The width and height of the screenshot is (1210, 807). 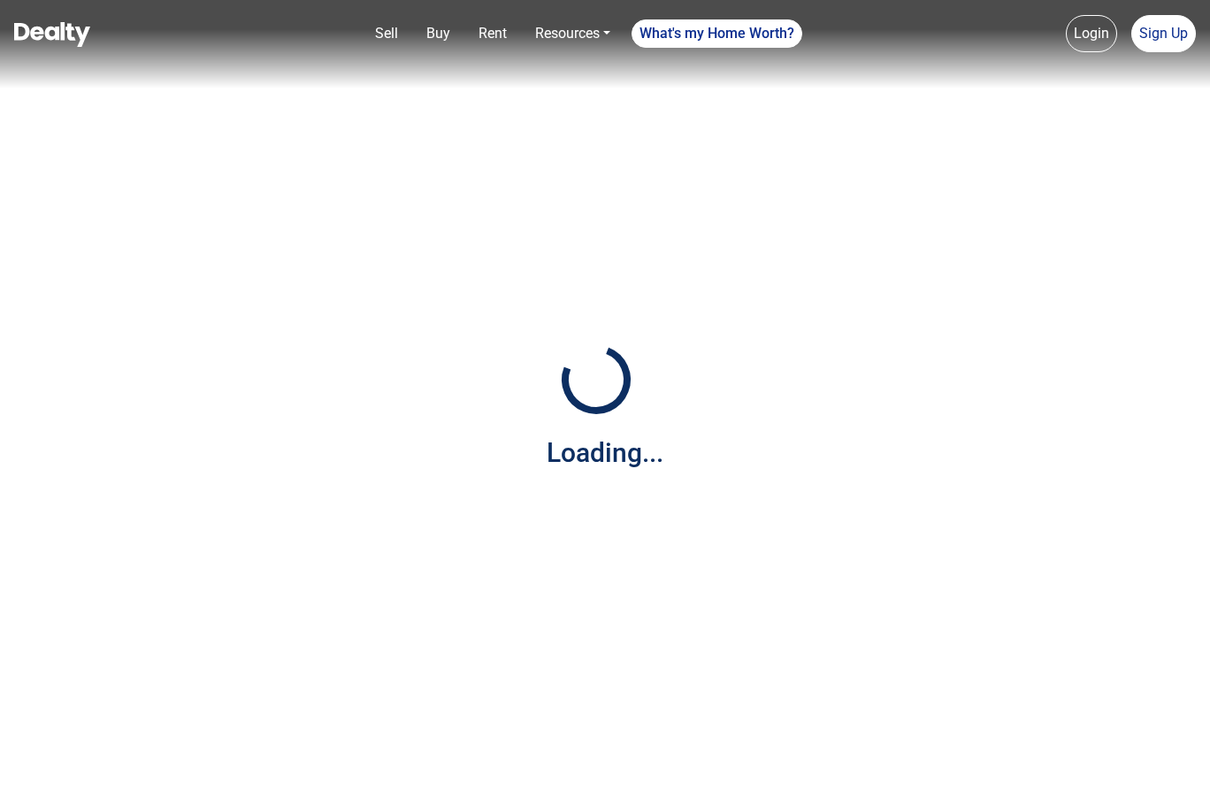 I want to click on img: Dealty - Buy, Sell & Rent Homes, so click(x=52, y=34).